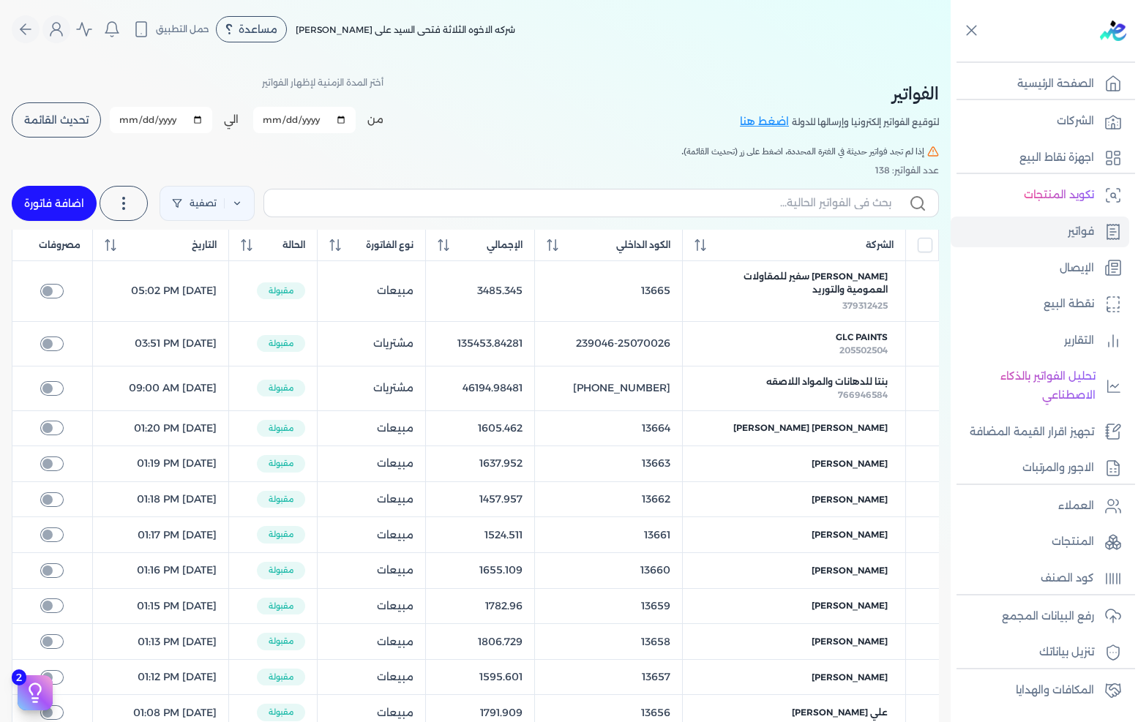 The width and height of the screenshot is (1138, 722). Describe the element at coordinates (766, 122) in the screenshot. I see `a: اضغط هنا` at that location.